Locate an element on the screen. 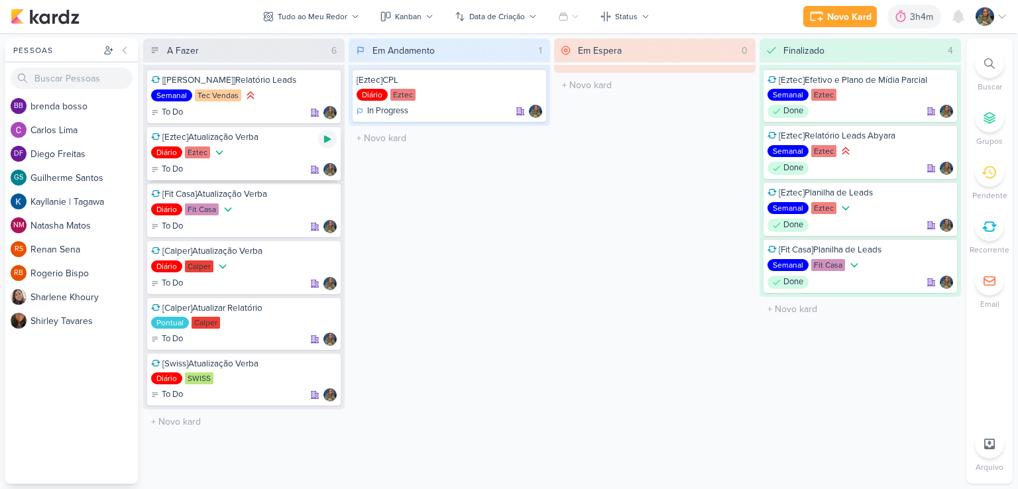  p: Buscar is located at coordinates (990, 87).